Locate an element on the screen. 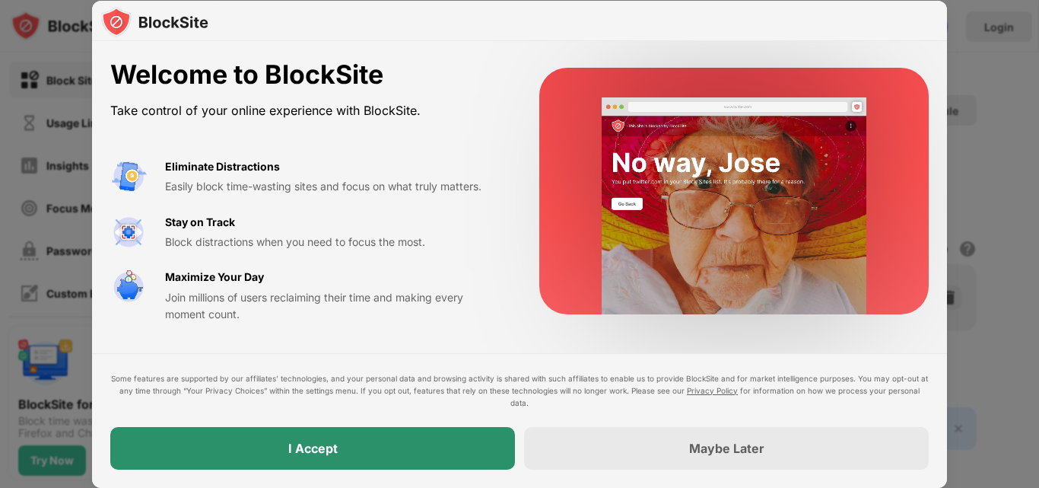 The image size is (1039, 488). img: value-focus.svg is located at coordinates (129, 232).